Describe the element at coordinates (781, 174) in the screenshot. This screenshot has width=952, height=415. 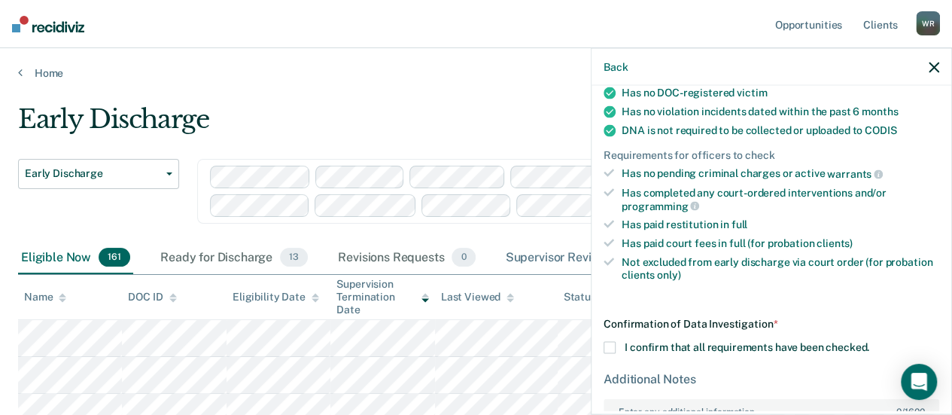
I see `div: Has no pending criminal charges or active` at that location.